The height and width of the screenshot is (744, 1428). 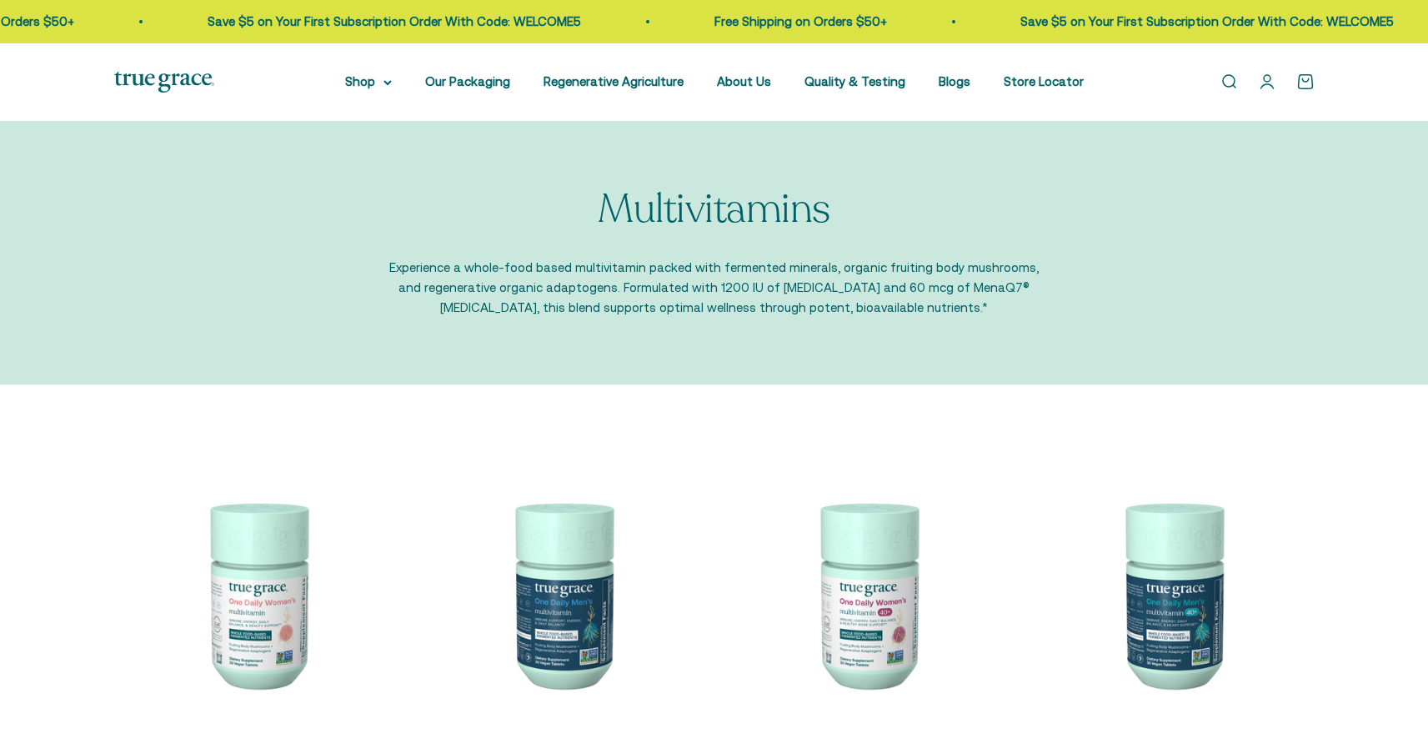 I want to click on img: Daily Multivitamin for Immune Support, Energy, Daily Balance, and Healthy Bone Support* Vitamin A..., so click(x=867, y=594).